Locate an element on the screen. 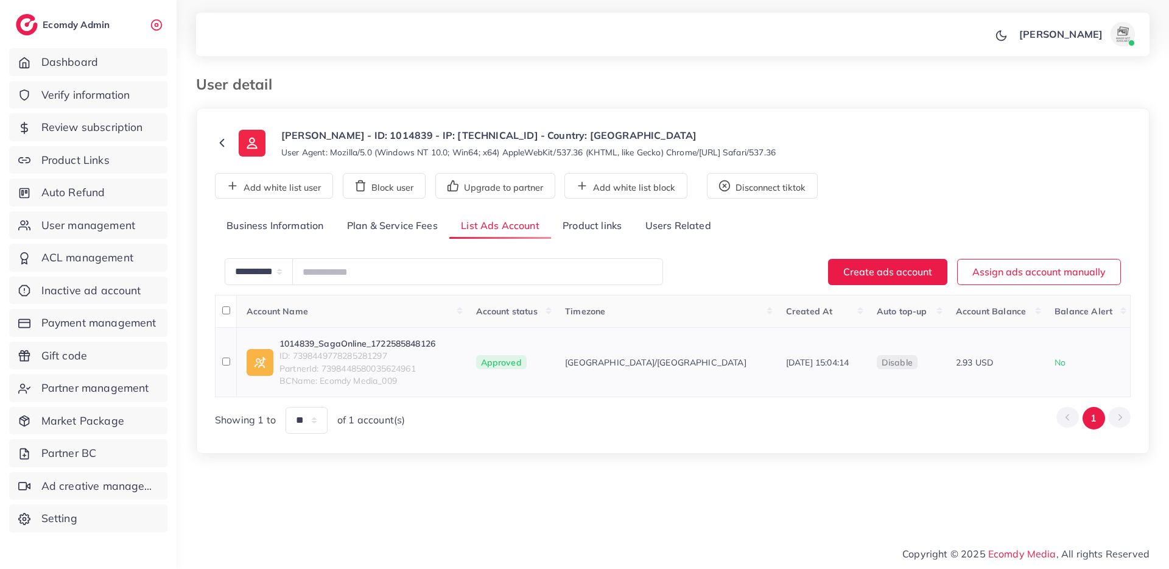  span: Account Name is located at coordinates (277, 311).